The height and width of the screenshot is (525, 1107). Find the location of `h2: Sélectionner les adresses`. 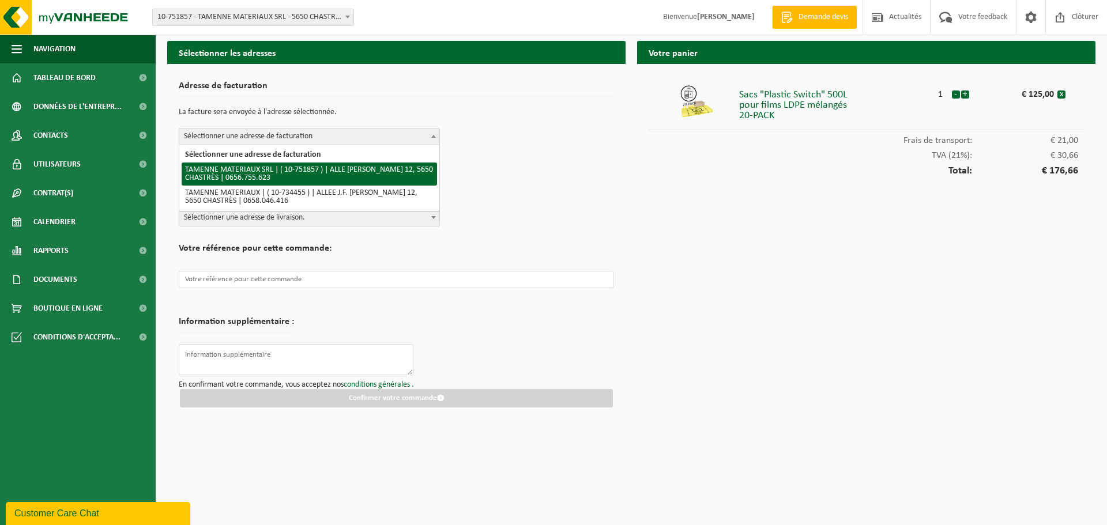

h2: Sélectionner les adresses is located at coordinates (396, 52).